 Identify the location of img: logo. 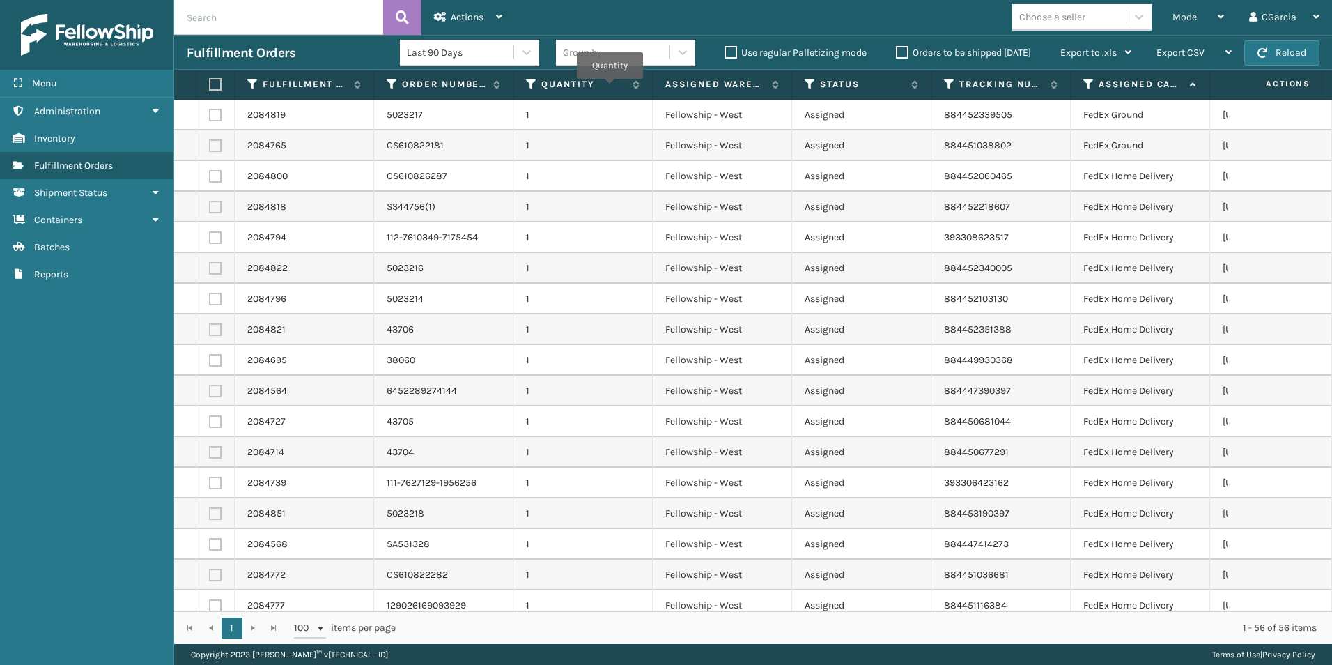
(87, 35).